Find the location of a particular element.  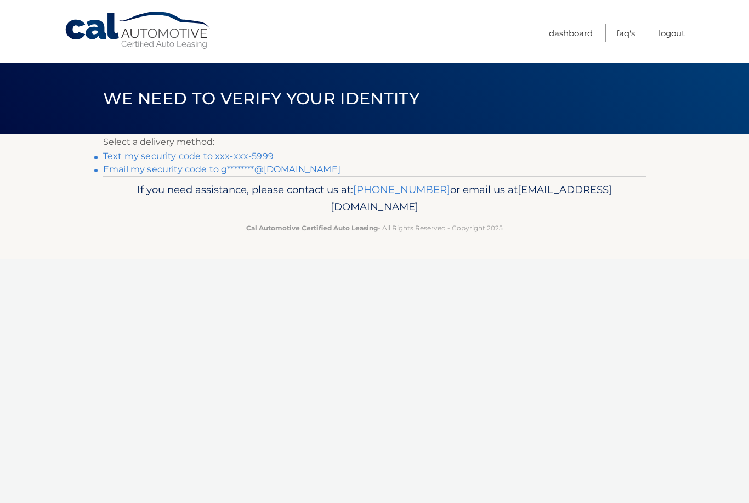

a: Logout is located at coordinates (672, 33).